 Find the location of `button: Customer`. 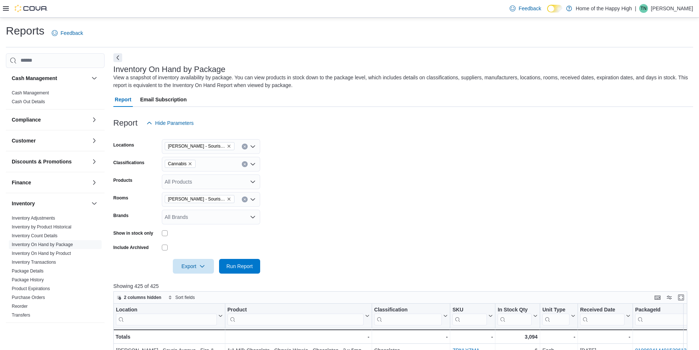

button: Customer is located at coordinates (50, 141).